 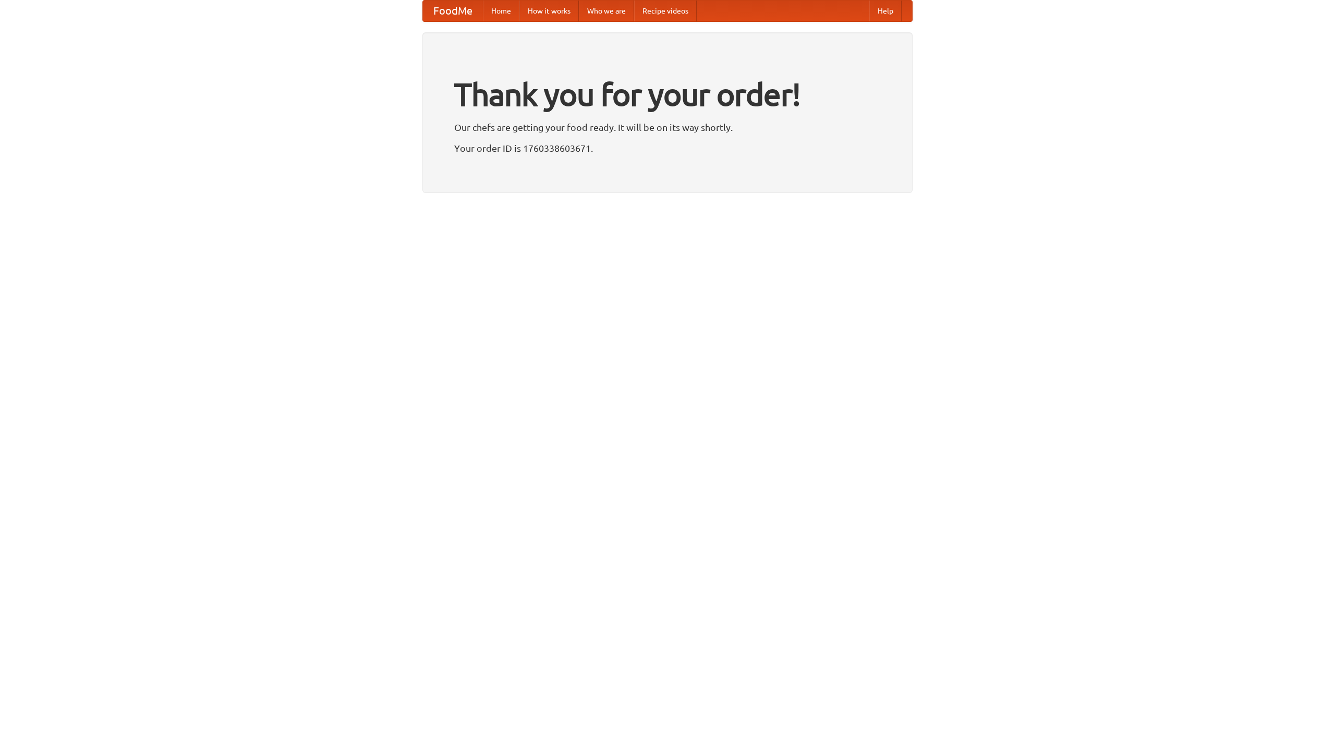 What do you see at coordinates (453, 11) in the screenshot?
I see `a: FoodMe` at bounding box center [453, 11].